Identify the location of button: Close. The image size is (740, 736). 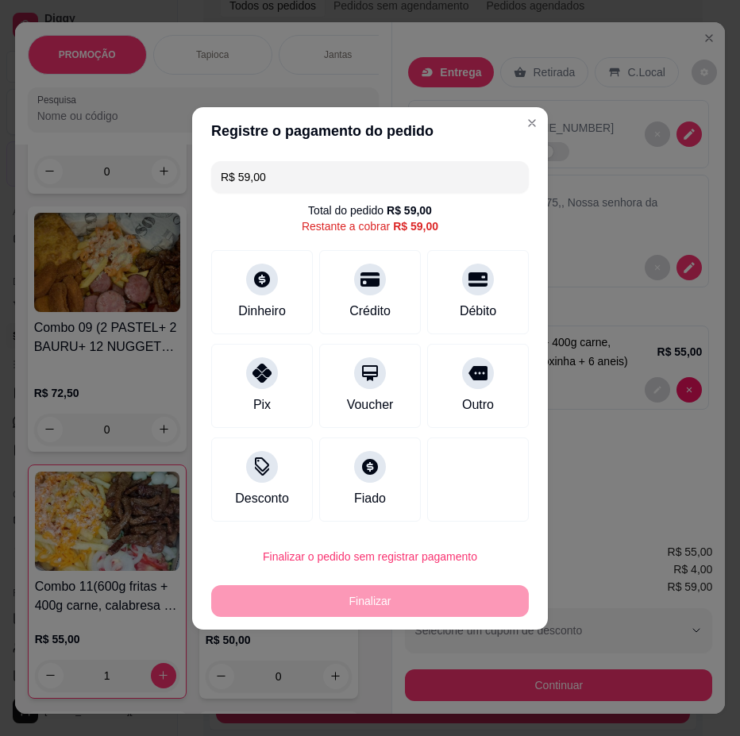
(532, 123).